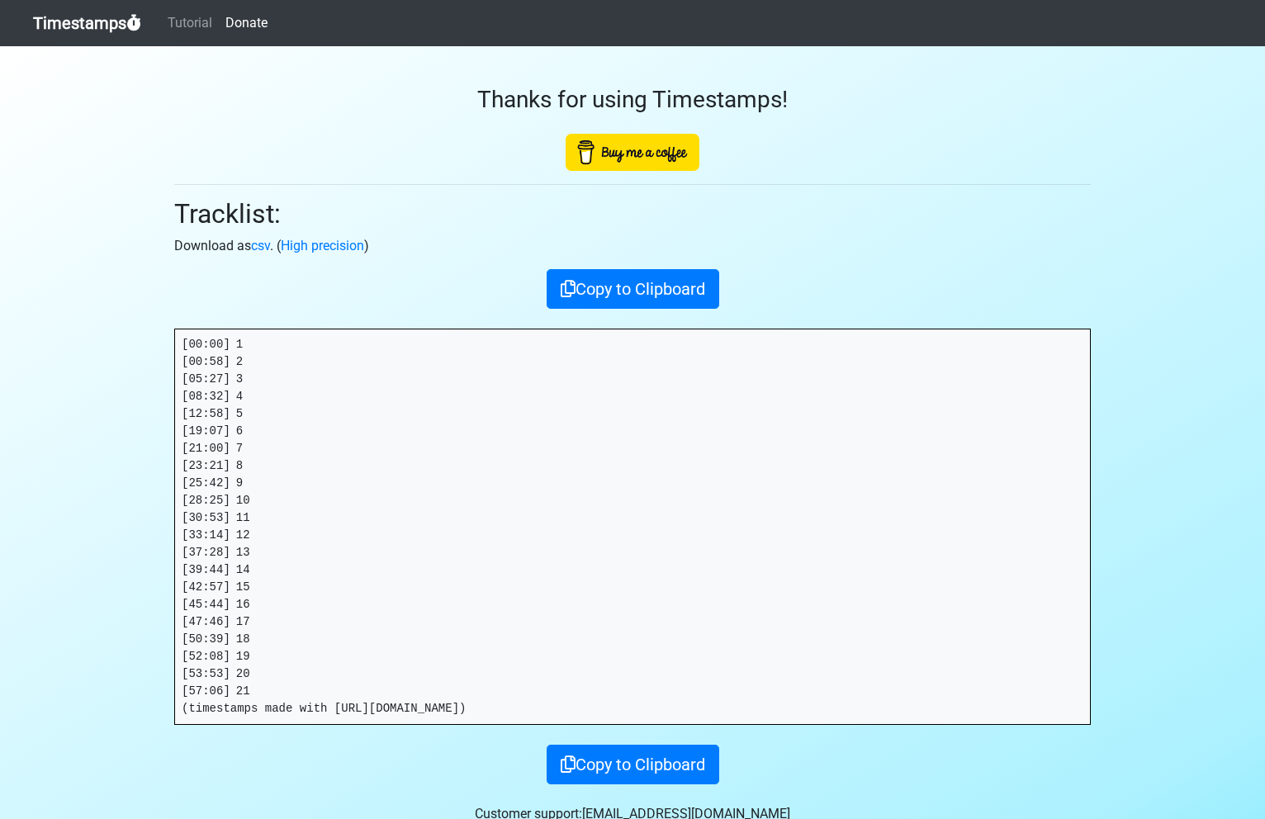 The height and width of the screenshot is (819, 1265). I want to click on pre: [00:00] 1 [00:58] 2 [05:27] 3 [08:32] 4 [12:58] 5 [19:07] 6 [21:00] 7 [23:21] 8 [25:42] 9 [28:25]..., so click(633, 527).